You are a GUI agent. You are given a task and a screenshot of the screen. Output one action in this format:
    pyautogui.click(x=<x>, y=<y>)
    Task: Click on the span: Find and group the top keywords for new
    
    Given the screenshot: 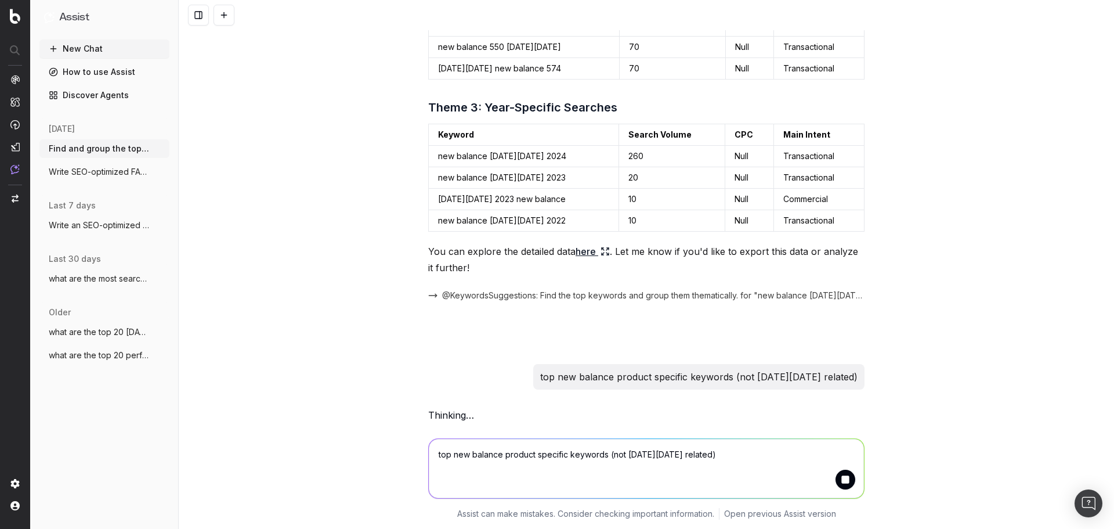 What is the action you would take?
    pyautogui.click(x=100, y=149)
    